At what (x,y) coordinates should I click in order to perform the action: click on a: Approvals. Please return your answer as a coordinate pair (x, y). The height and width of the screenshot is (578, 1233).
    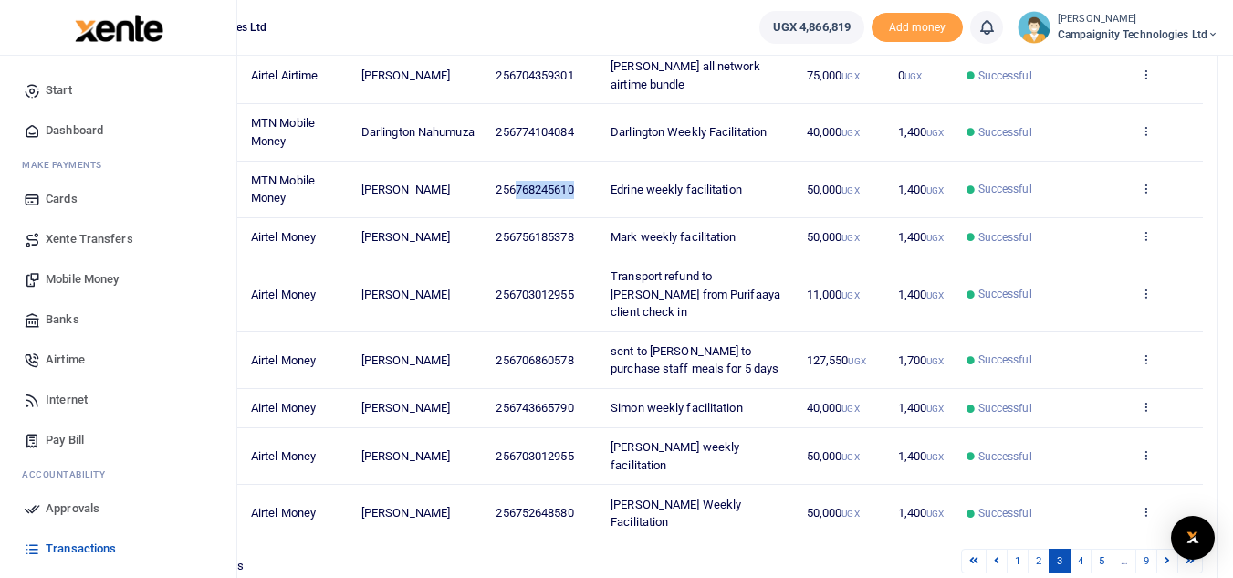
    Looking at the image, I should click on (118, 508).